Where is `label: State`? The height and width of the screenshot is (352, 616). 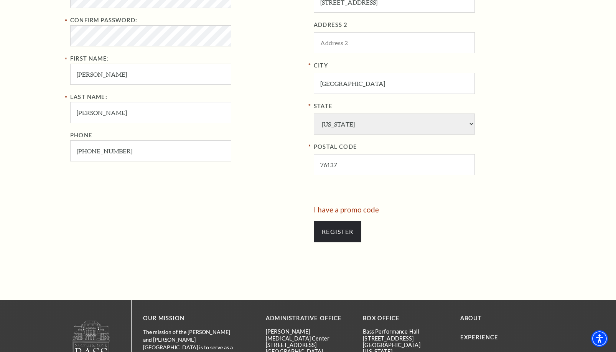
label: State is located at coordinates (430, 106).